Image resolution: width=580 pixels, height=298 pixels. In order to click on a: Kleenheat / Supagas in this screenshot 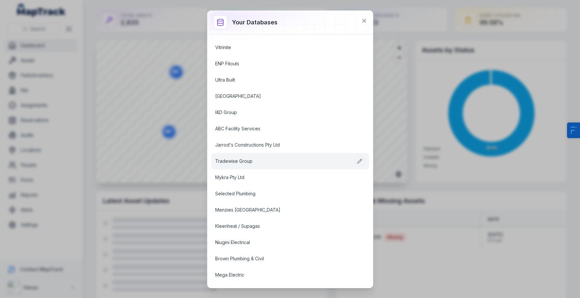, I will do `click(282, 226)`.